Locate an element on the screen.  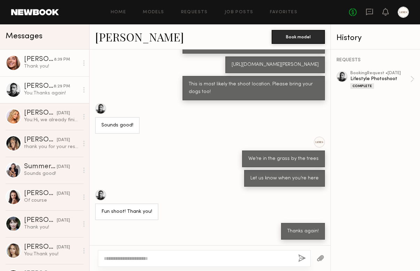
div: You: Thanks again! is located at coordinates (51, 93).